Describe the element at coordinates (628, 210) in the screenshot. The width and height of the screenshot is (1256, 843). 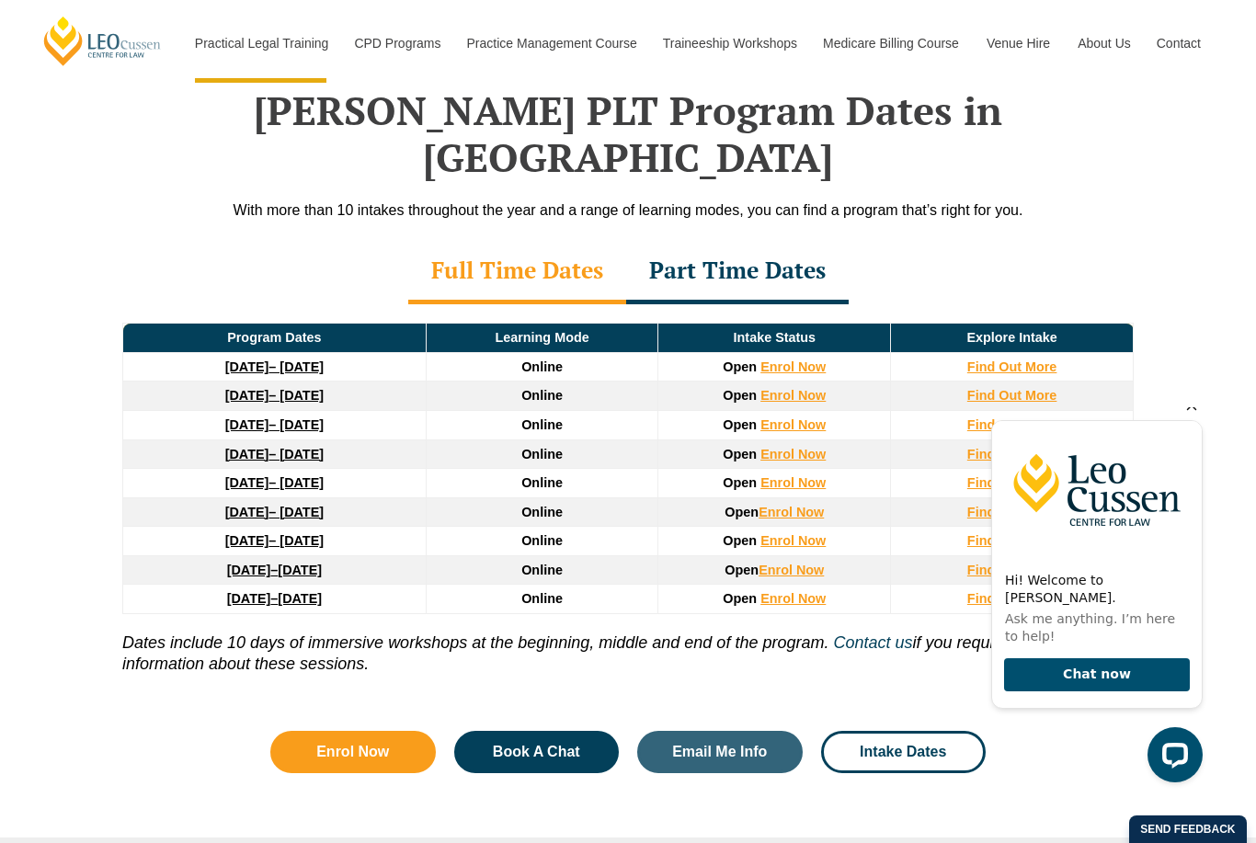
I see `div: With more than 10 intakes throughout the year and a range of learning modes, you can find a progr...` at that location.